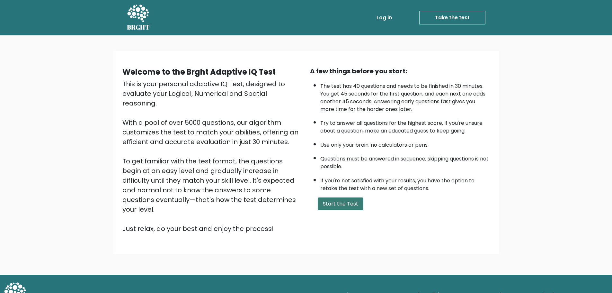  I want to click on div: A few things before you start:, so click(400, 71).